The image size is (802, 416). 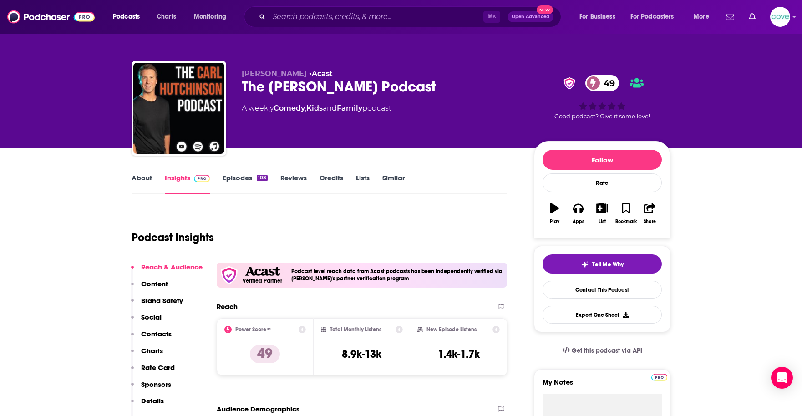 I want to click on div: Search podcasts, credits, & more..., so click(x=411, y=17).